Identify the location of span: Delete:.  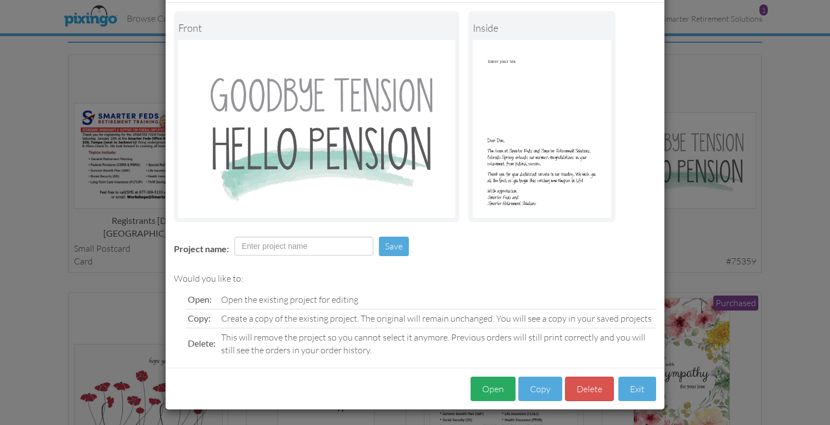
(202, 343).